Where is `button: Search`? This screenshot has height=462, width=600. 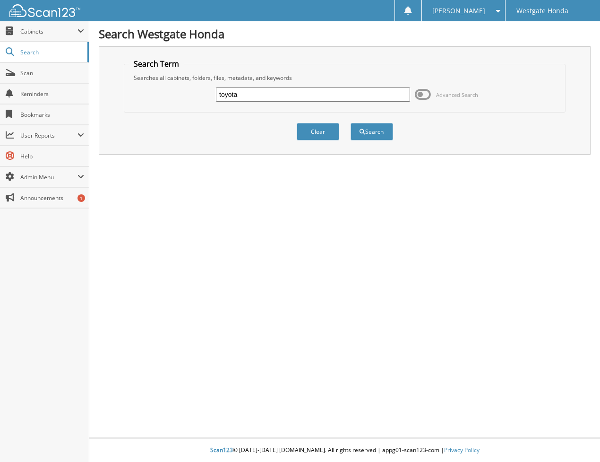
button: Search is located at coordinates (372, 131).